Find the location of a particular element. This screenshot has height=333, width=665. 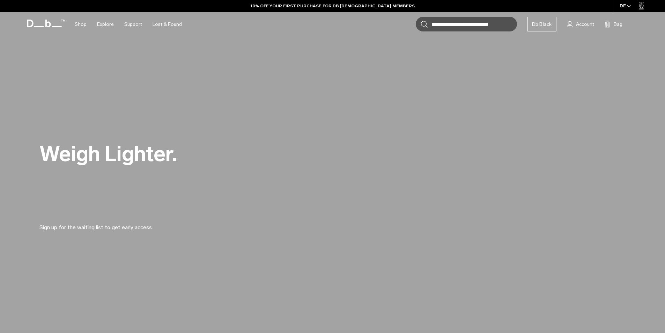

span: Bag is located at coordinates (618, 24).